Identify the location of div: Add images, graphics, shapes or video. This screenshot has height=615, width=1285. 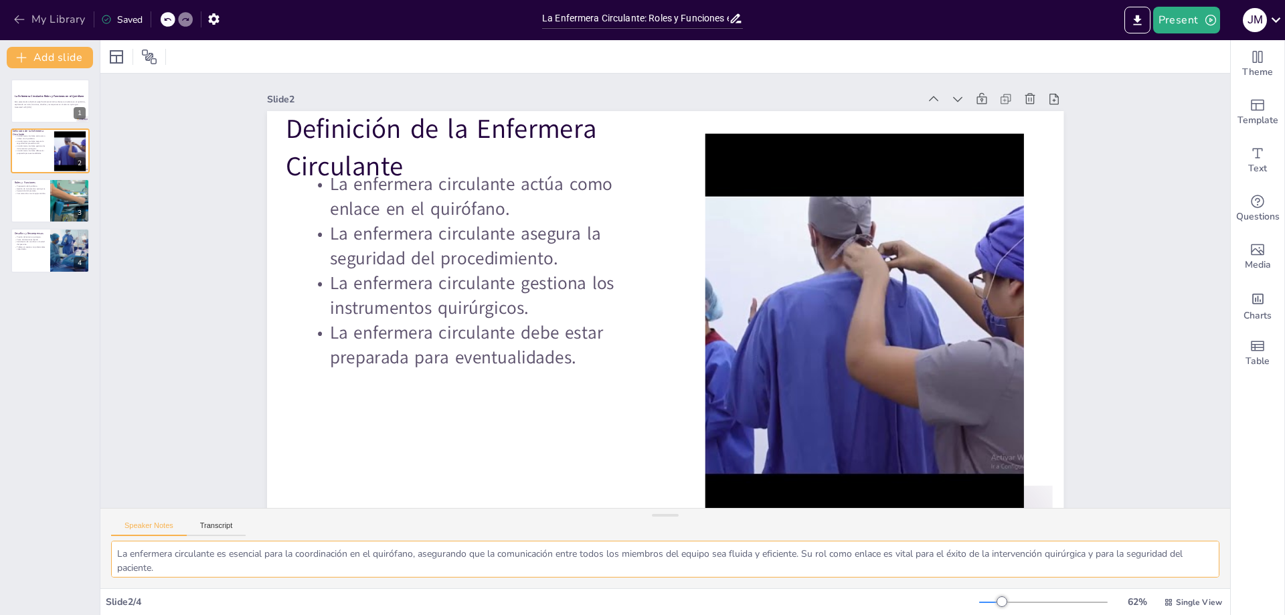
(1258, 257).